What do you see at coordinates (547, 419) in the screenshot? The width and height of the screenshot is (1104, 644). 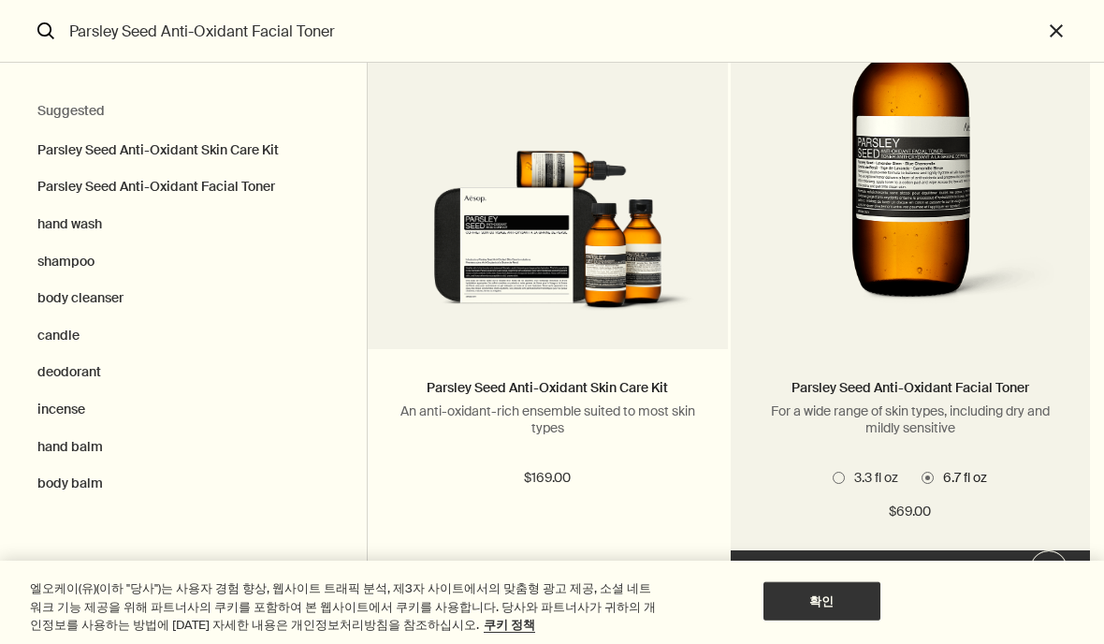 I see `p: An anti-oxidant-rich ensemble suited to most skin types` at bounding box center [547, 419].